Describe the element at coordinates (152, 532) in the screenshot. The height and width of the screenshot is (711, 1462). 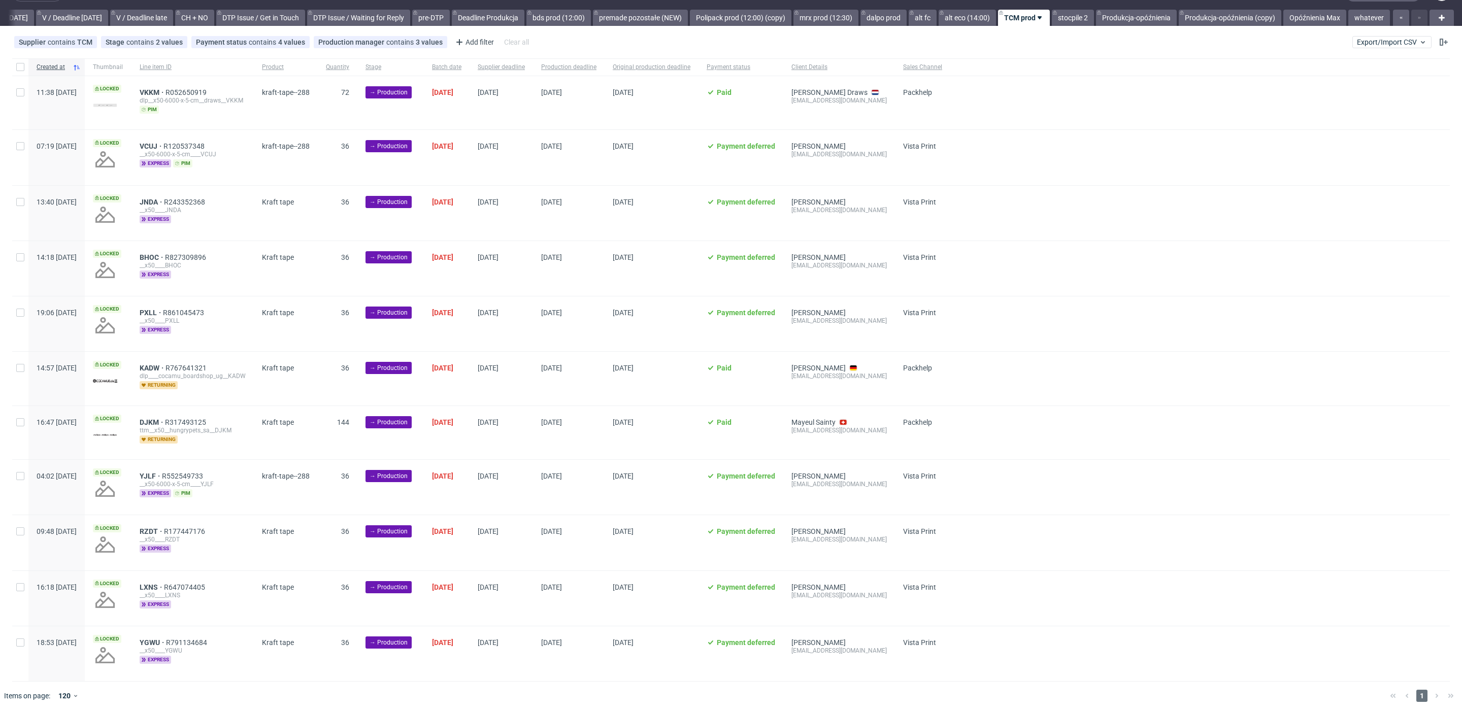
I see `a: RZDT` at that location.